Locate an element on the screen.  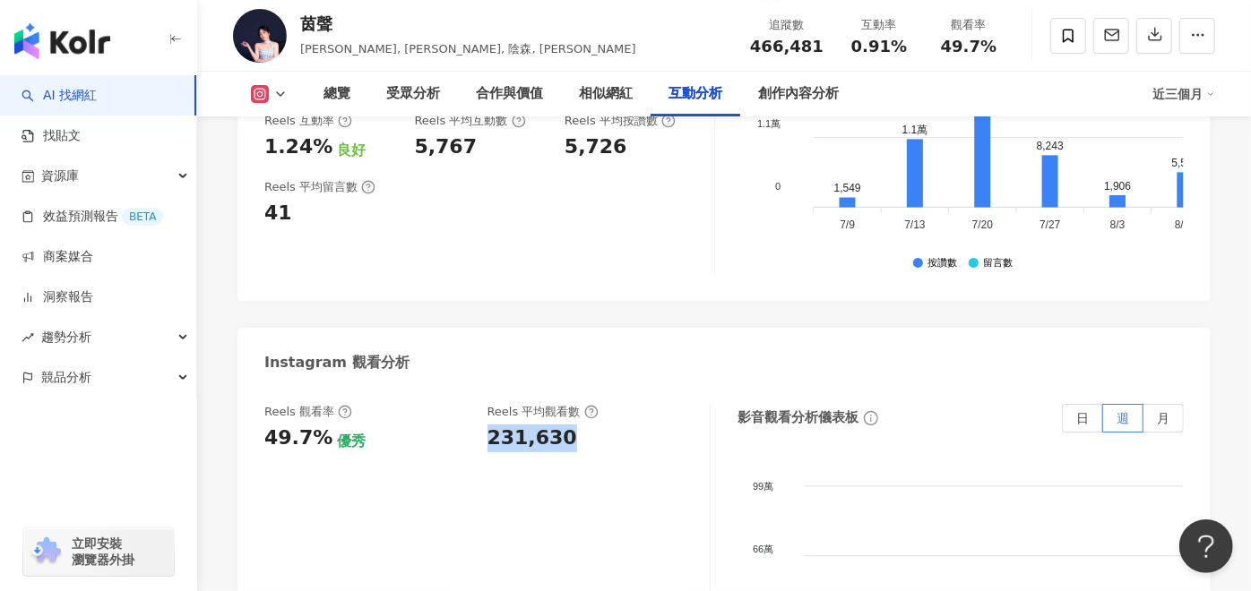
tspan: 1.1萬 is located at coordinates (770, 123).